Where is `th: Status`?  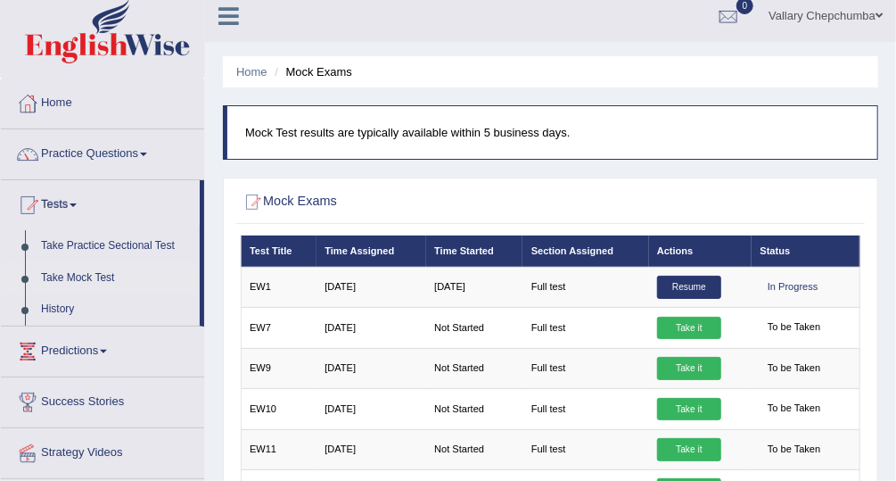 th: Status is located at coordinates (806, 251).